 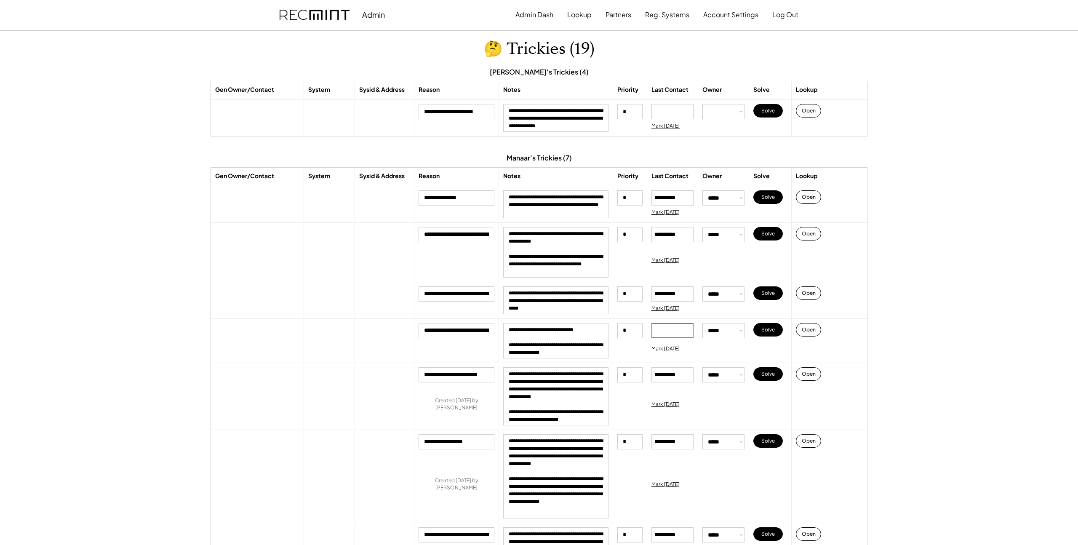 I want to click on div: Manaar's Trickies (7), so click(x=539, y=158).